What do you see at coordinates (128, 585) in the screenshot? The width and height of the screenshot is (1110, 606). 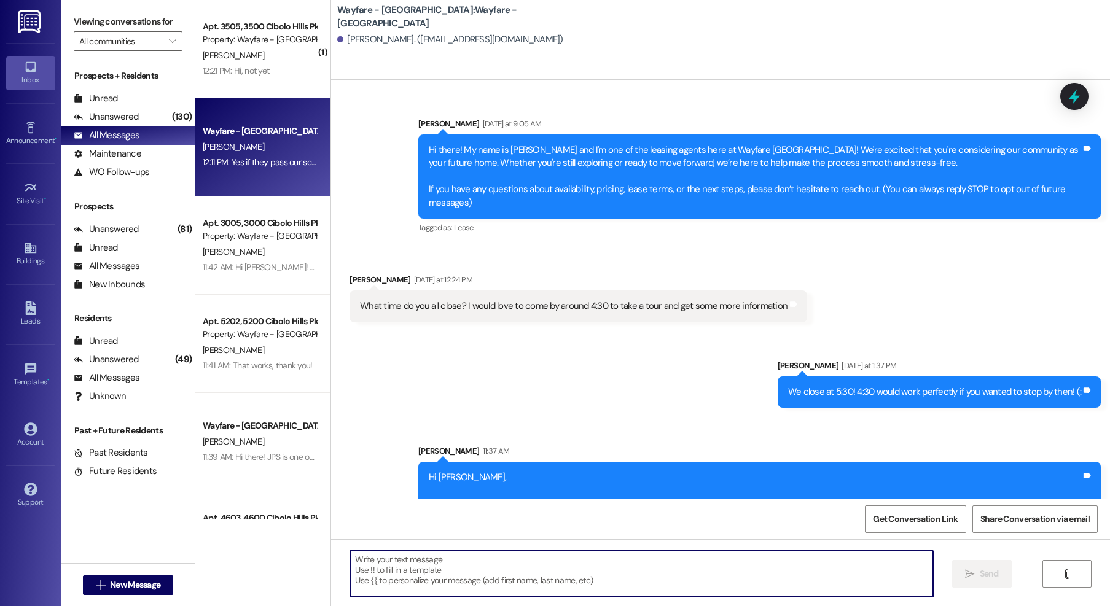 I see `button: New Message` at bounding box center [128, 585].